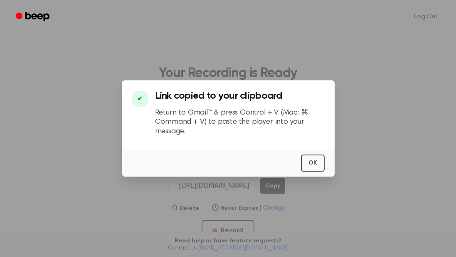 Image resolution: width=456 pixels, height=257 pixels. Describe the element at coordinates (313, 163) in the screenshot. I see `button: OK` at that location.